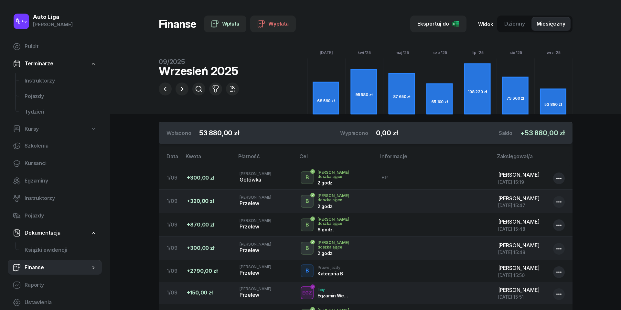 This screenshot has width=621, height=310. What do you see at coordinates (39, 64) in the screenshot?
I see `span: Terminarze` at bounding box center [39, 64].